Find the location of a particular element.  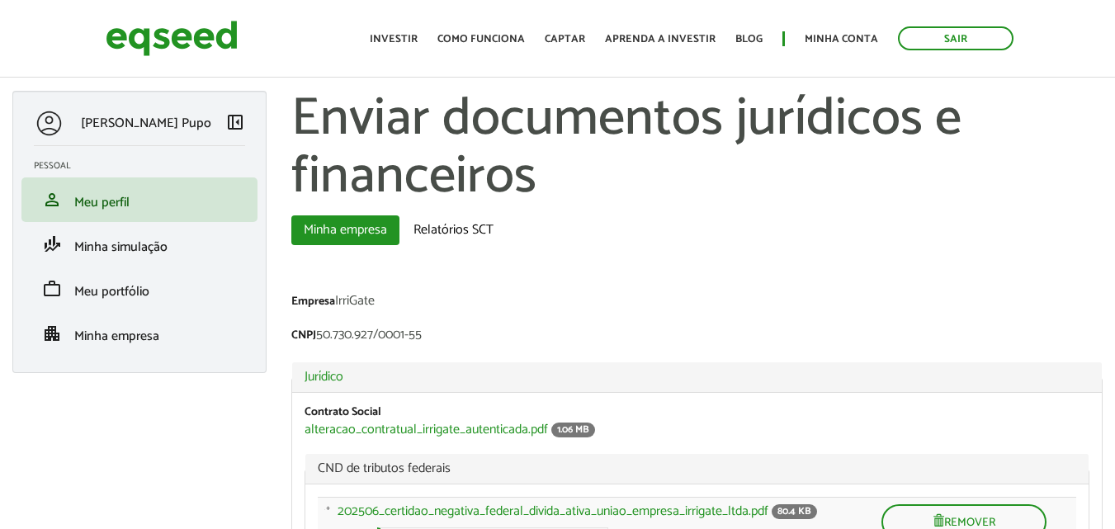

a: Blog is located at coordinates (749, 39).